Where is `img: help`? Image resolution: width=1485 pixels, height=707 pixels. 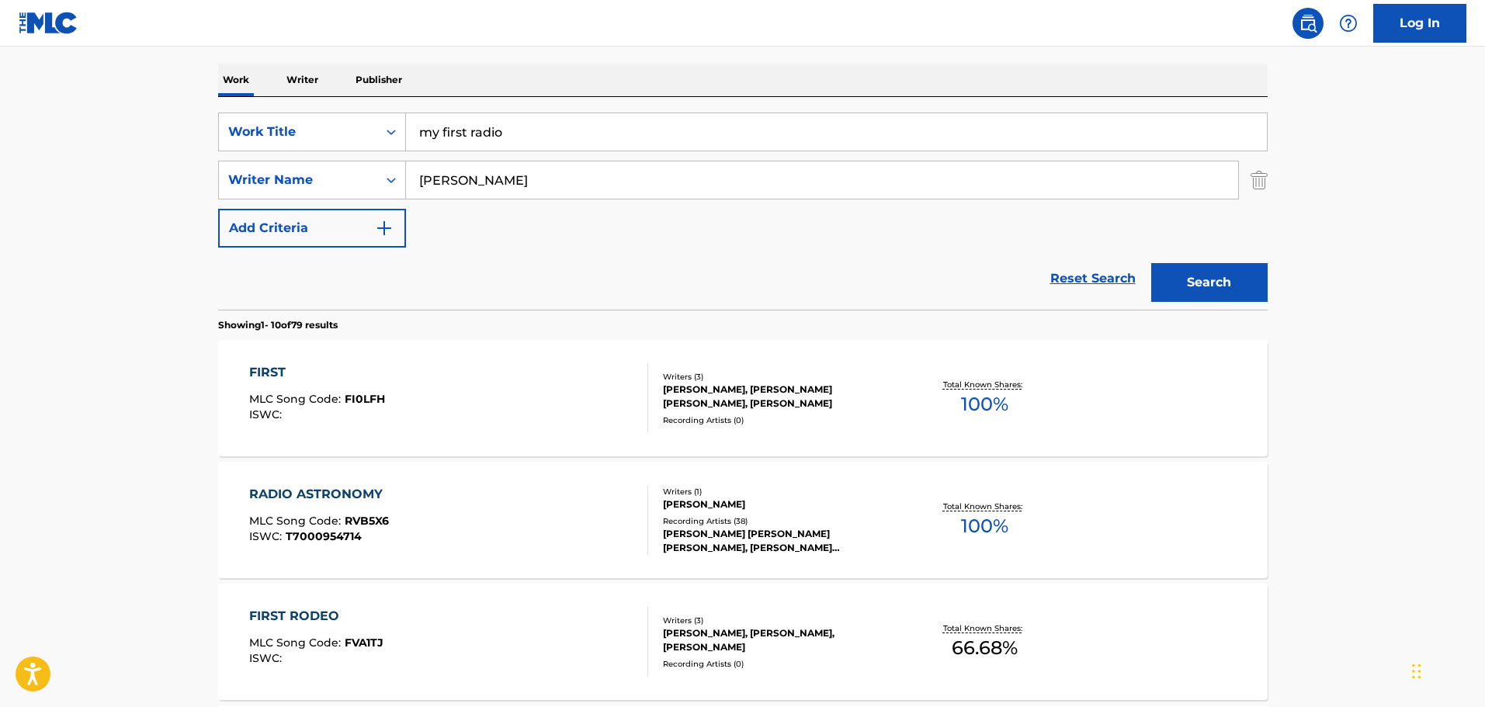 img: help is located at coordinates (1348, 23).